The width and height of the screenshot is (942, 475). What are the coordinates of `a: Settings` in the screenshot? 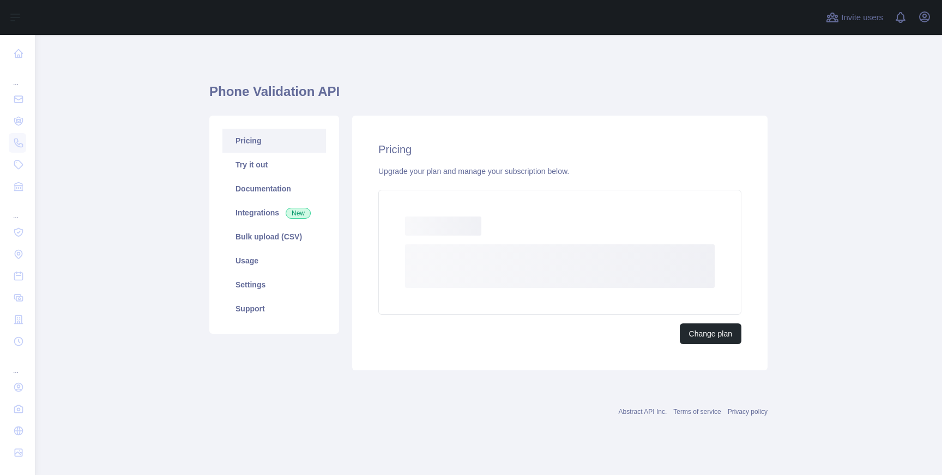 It's located at (274, 284).